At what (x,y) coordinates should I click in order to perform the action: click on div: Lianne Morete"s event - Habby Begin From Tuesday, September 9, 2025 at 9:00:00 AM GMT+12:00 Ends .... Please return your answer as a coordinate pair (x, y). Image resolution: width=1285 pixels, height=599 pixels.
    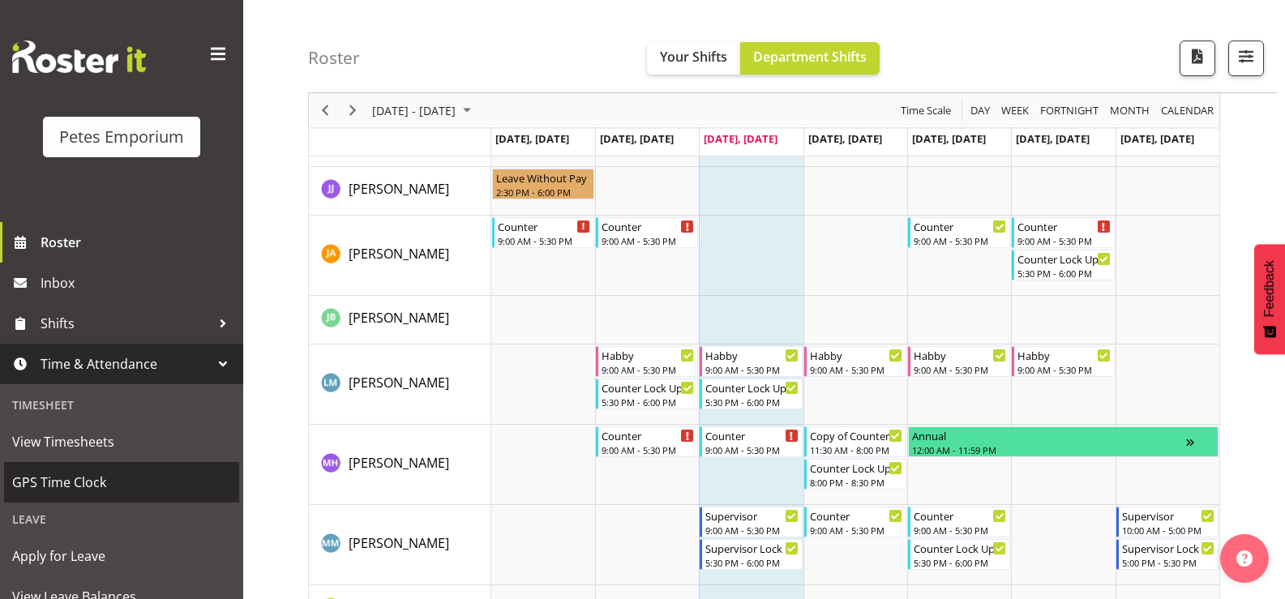
    Looking at the image, I should click on (647, 362).